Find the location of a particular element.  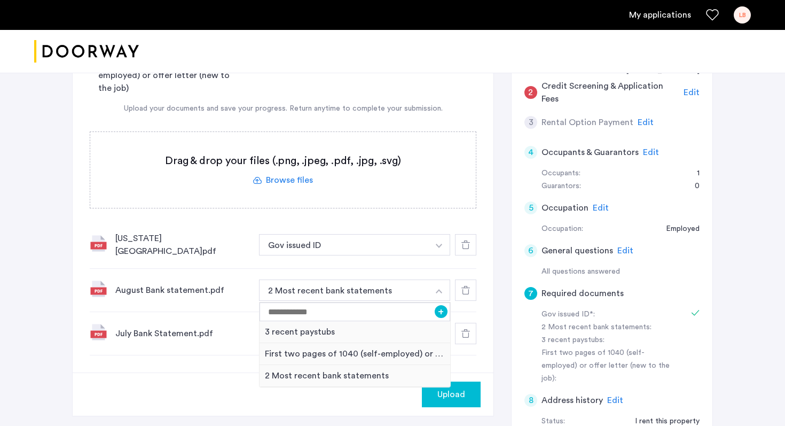

h5: Address history is located at coordinates (572, 400).